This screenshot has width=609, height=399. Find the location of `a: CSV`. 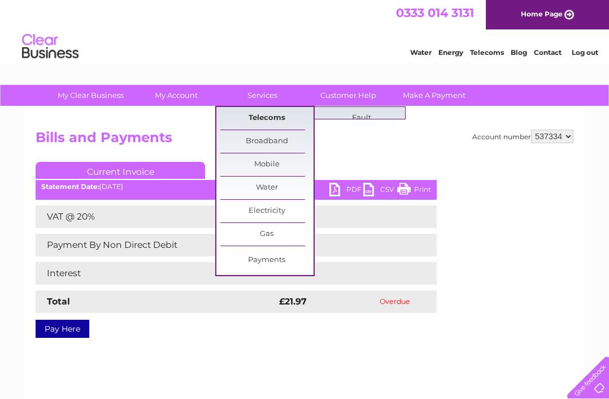

a: CSV is located at coordinates (380, 191).